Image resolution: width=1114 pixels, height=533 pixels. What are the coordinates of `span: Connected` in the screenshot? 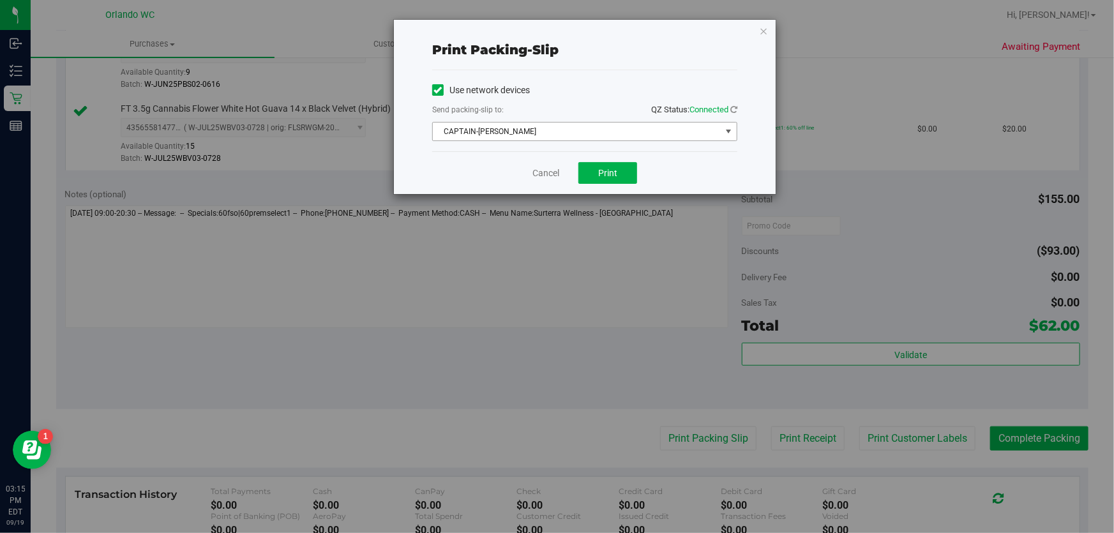 It's located at (708, 109).